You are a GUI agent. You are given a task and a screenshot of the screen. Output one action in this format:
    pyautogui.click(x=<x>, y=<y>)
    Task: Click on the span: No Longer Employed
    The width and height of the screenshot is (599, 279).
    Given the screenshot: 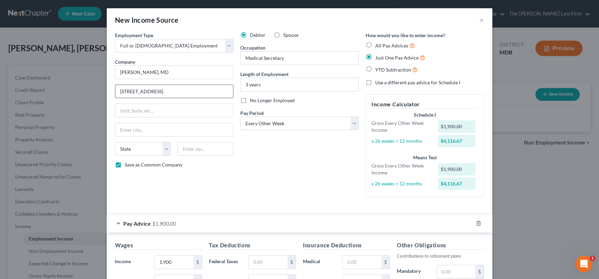 What is the action you would take?
    pyautogui.click(x=272, y=100)
    